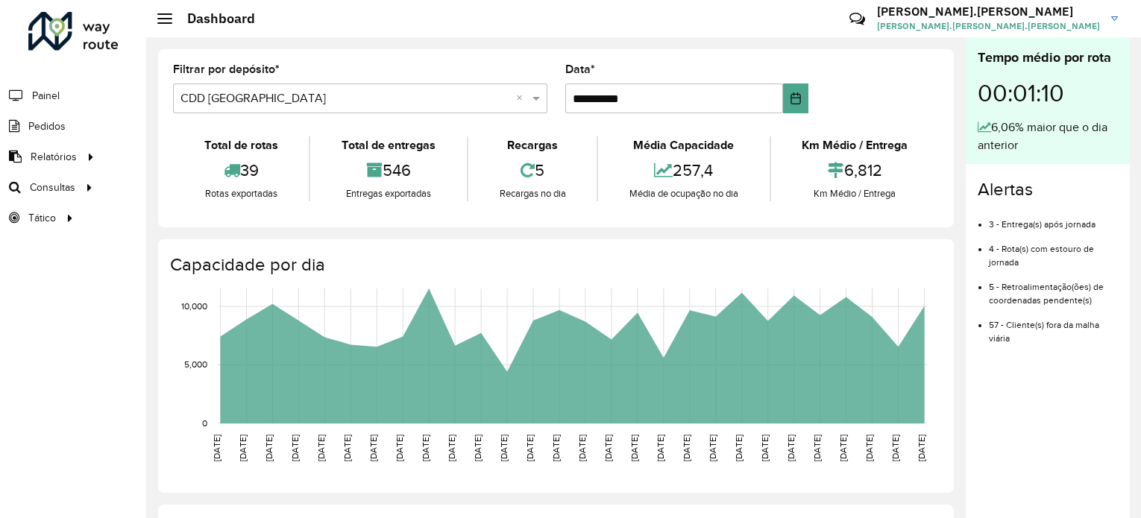 The height and width of the screenshot is (518, 1141). I want to click on span: Pedidos, so click(47, 126).